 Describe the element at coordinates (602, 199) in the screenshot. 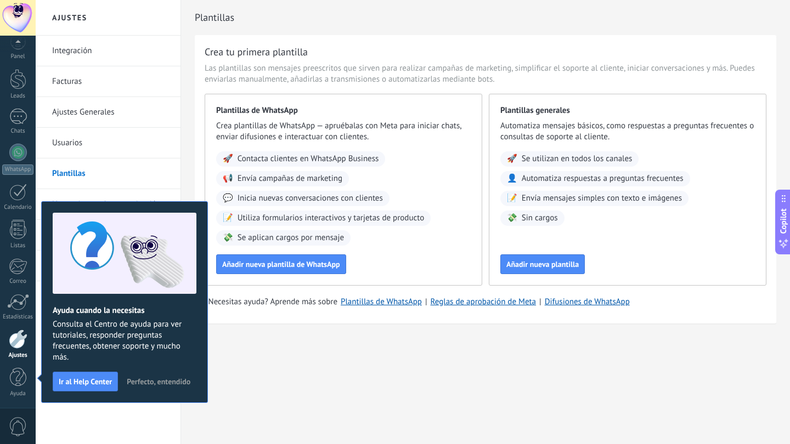

I see `span: Envía mensajes simples con texto e imágenes` at that location.